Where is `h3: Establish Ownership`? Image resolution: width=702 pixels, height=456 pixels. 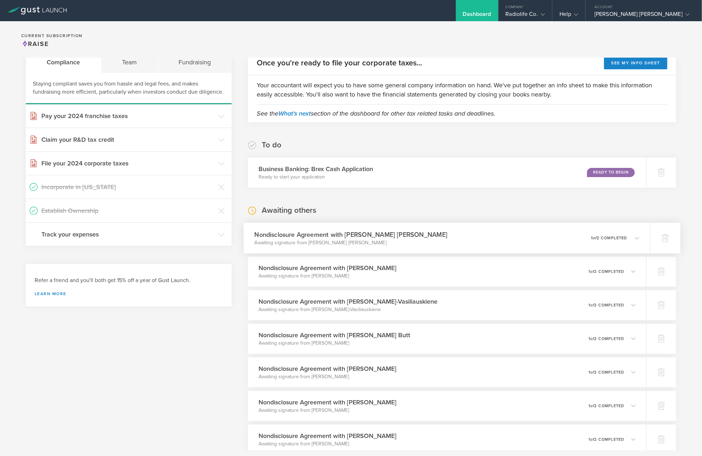 h3: Establish Ownership is located at coordinates (128, 211).